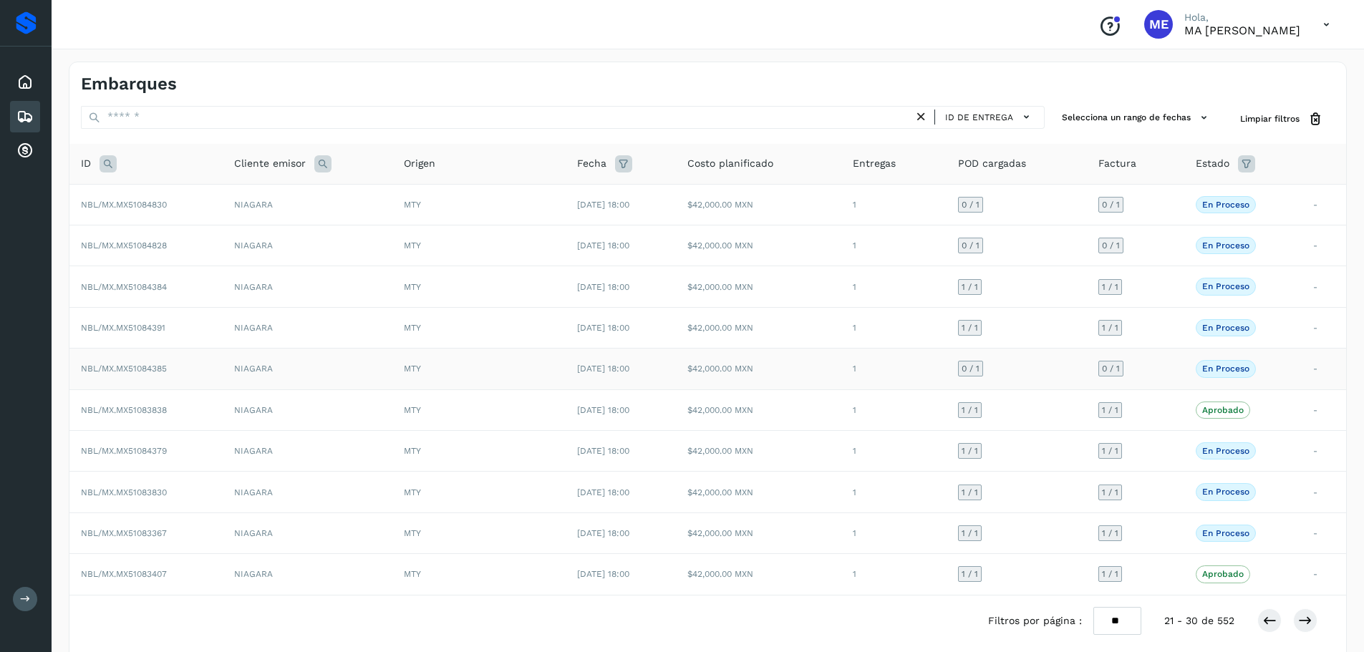 The height and width of the screenshot is (652, 1364). I want to click on span: ID de entrega, so click(979, 117).